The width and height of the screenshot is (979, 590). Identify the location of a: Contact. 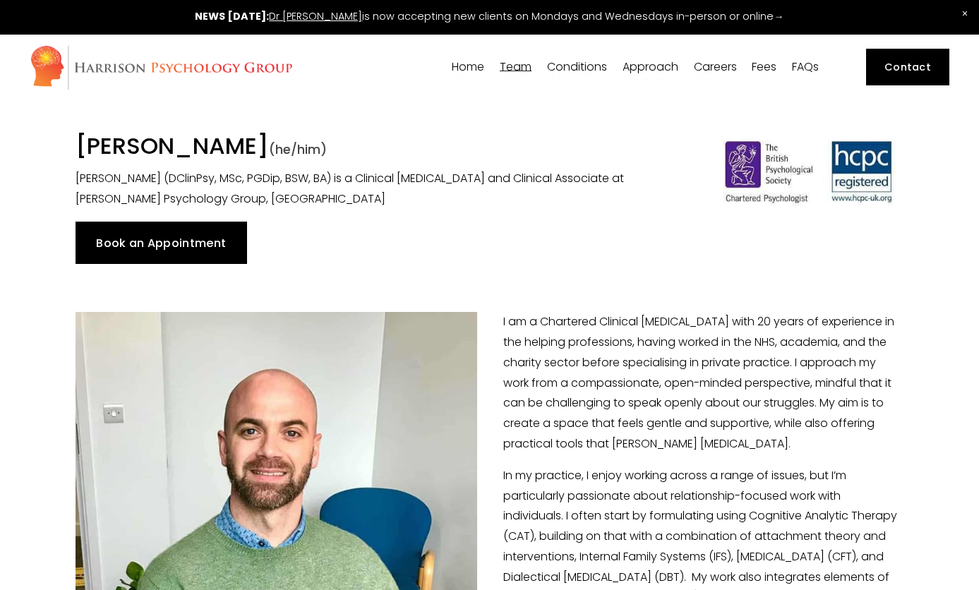
(907, 67).